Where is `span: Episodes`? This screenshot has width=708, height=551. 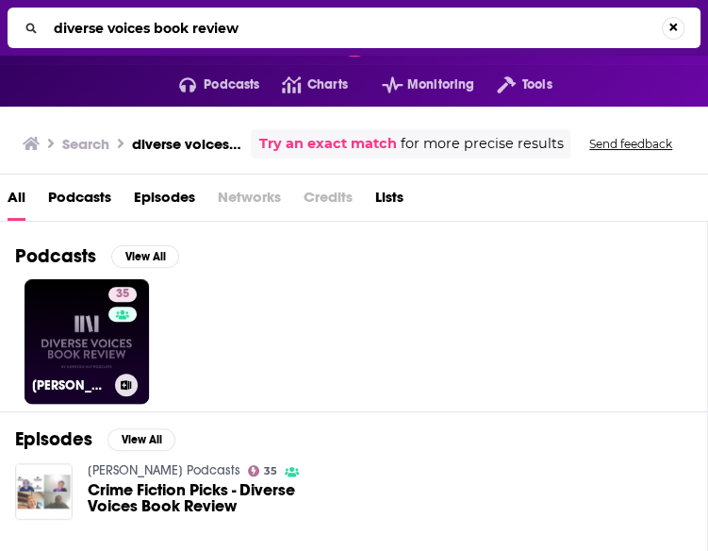
span: Episodes is located at coordinates (164, 201).